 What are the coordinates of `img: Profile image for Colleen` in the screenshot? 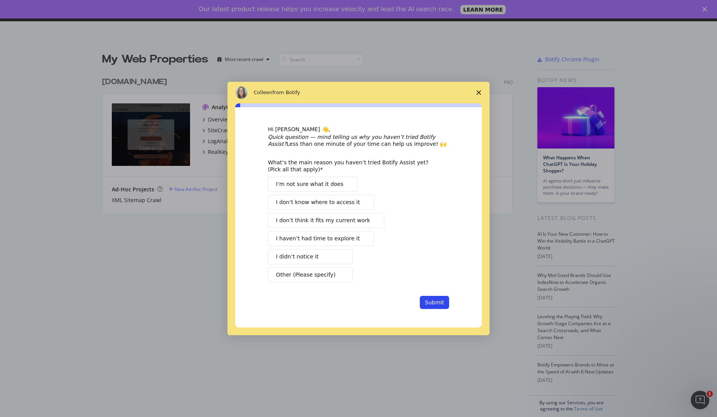 It's located at (241, 93).